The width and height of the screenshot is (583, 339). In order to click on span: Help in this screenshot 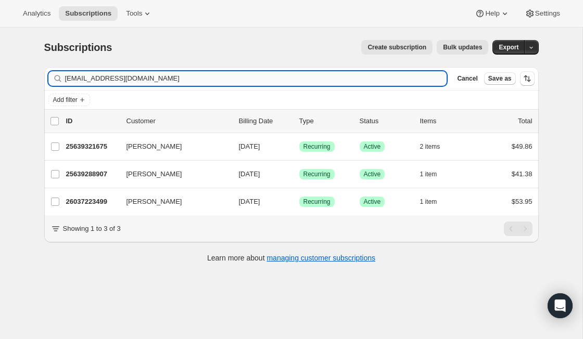, I will do `click(492, 14)`.